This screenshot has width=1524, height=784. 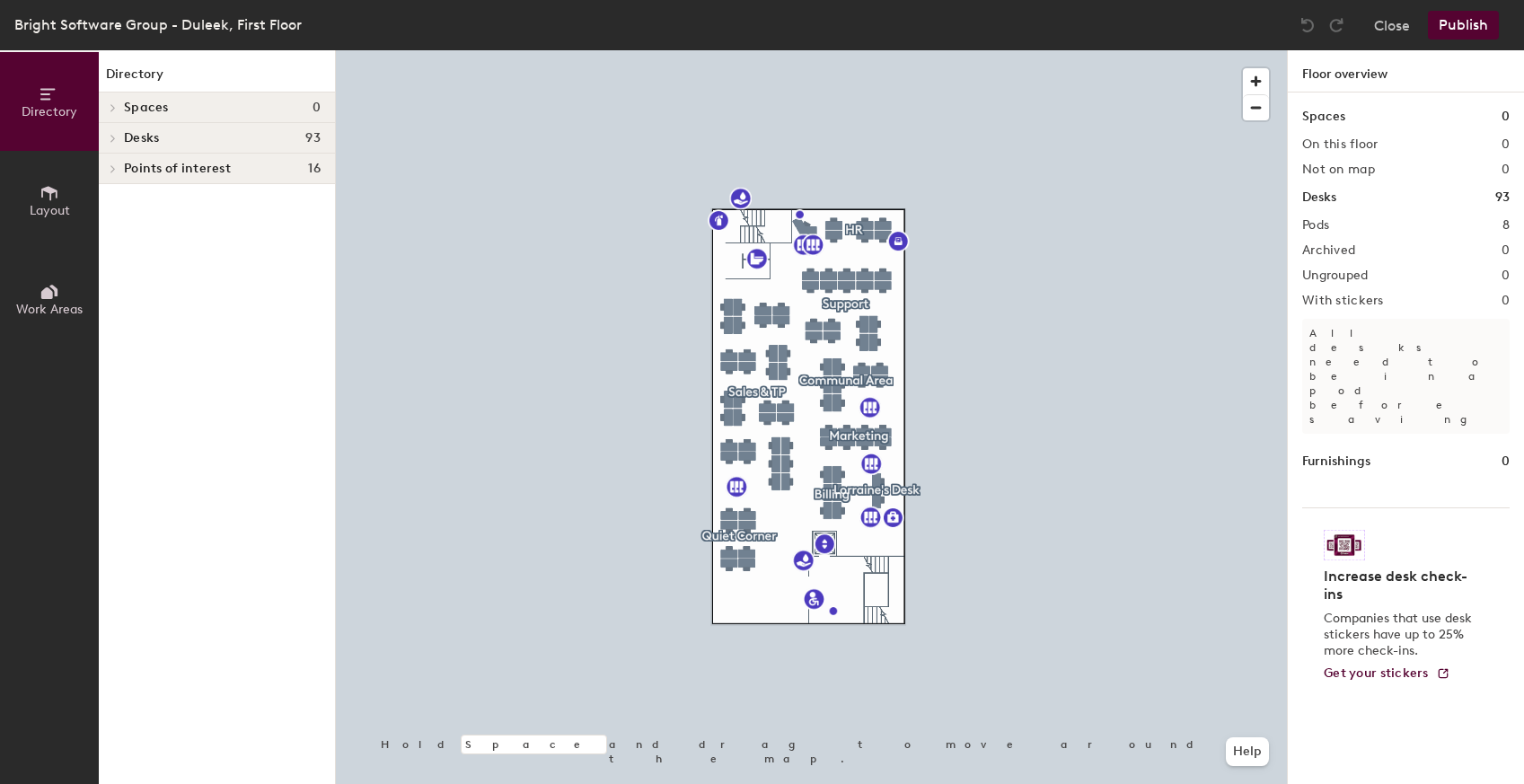 What do you see at coordinates (1338, 170) in the screenshot?
I see `h2: Not on map` at bounding box center [1338, 170].